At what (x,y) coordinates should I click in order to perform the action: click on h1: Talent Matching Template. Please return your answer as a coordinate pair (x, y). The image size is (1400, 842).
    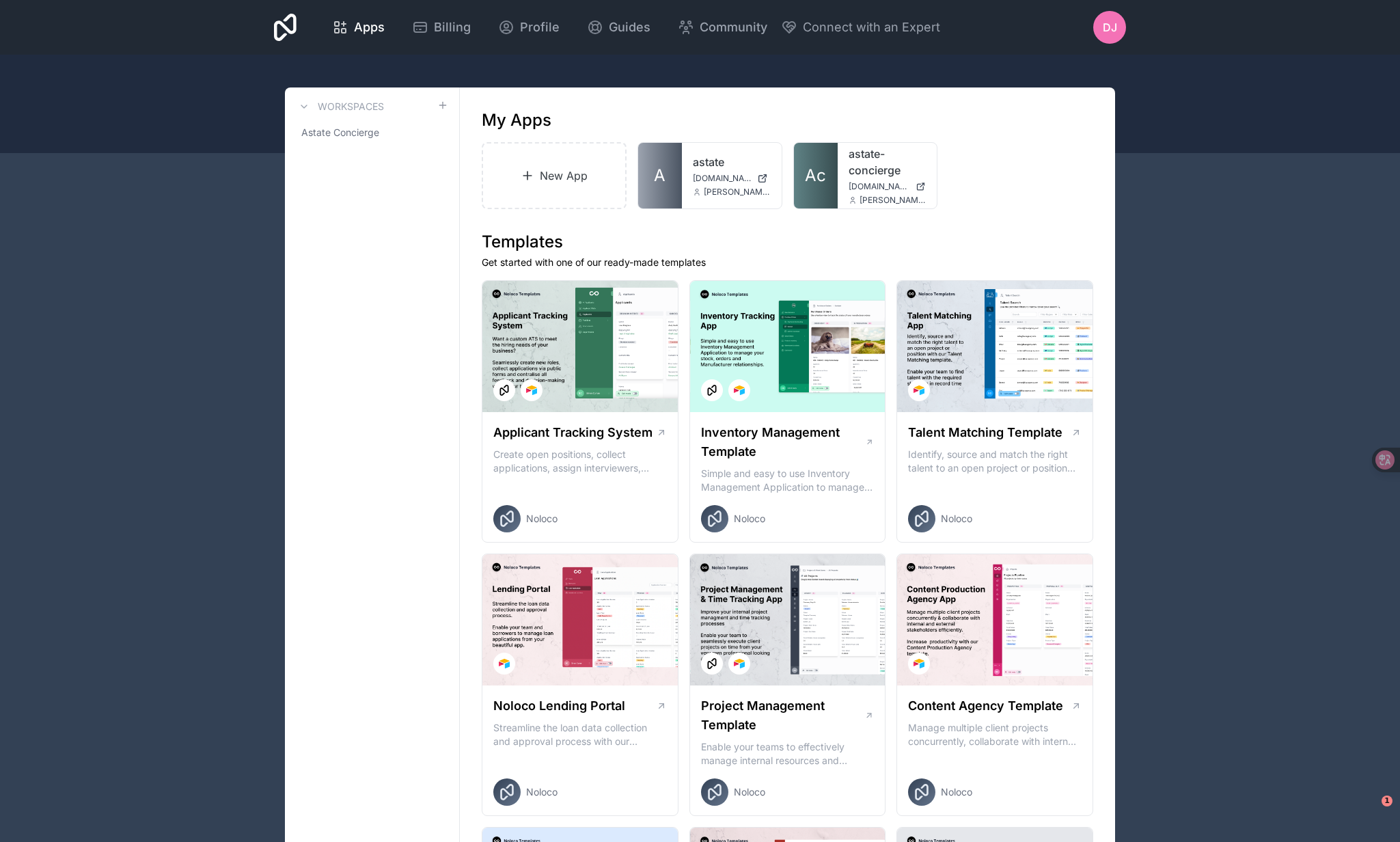
    Looking at the image, I should click on (985, 433).